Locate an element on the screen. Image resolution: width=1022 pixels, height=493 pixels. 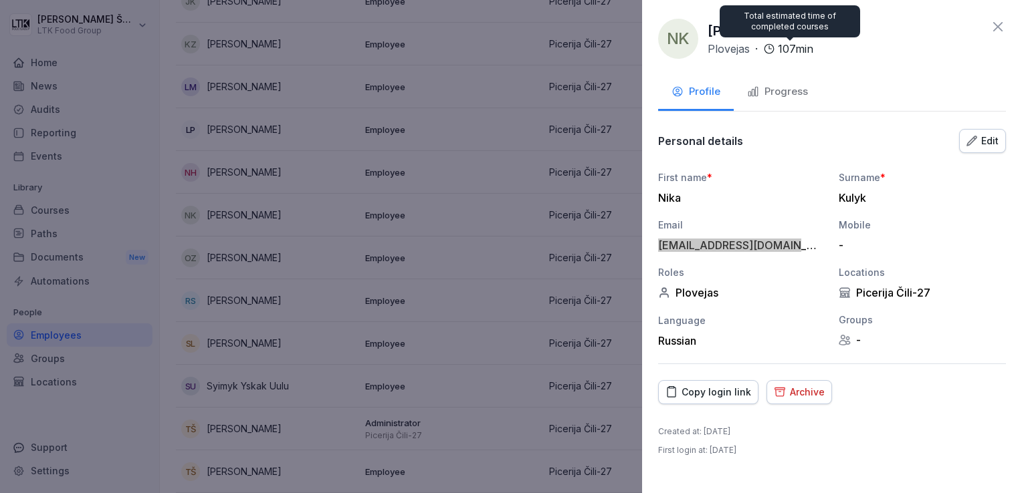
div: Copy login link is located at coordinates (708, 392).